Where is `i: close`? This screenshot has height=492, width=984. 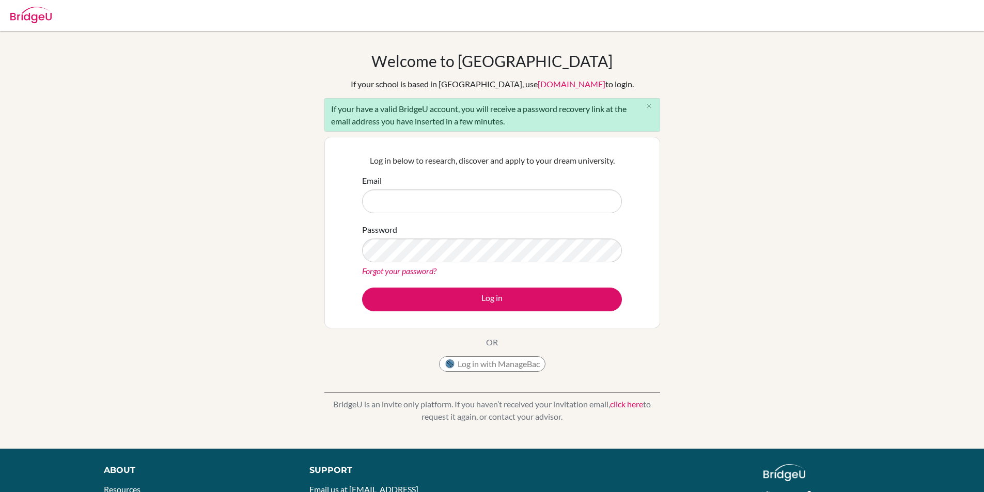 i: close is located at coordinates (649, 106).